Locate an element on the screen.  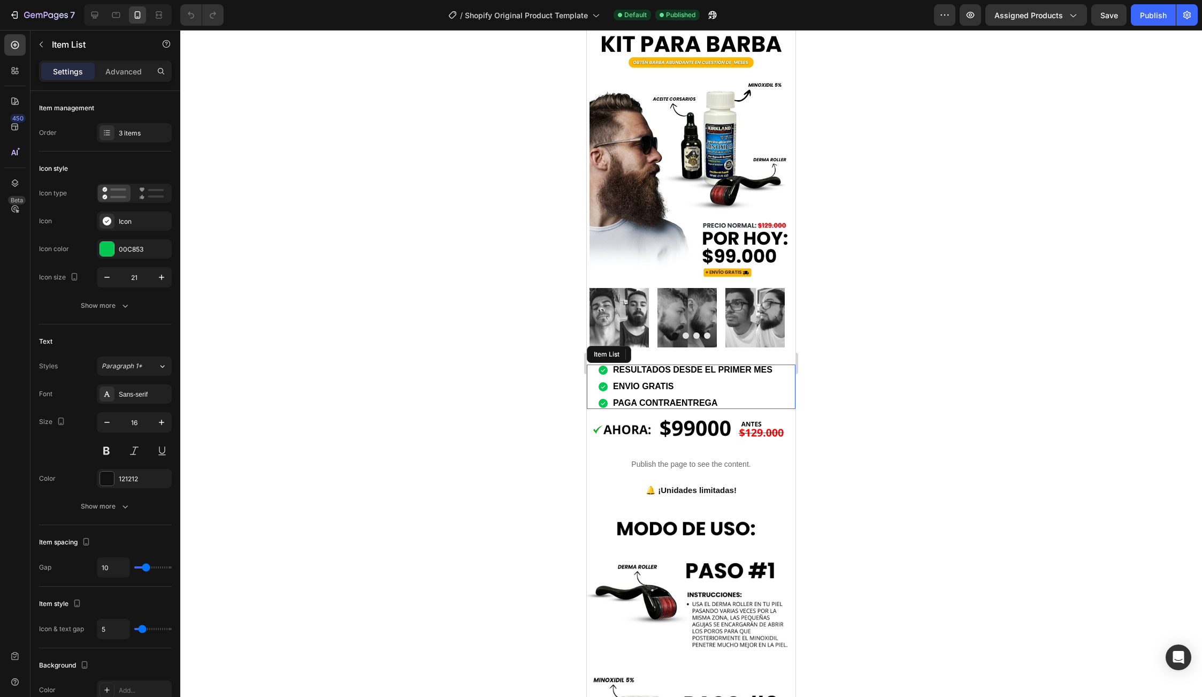
div: Icon color is located at coordinates (54, 249).